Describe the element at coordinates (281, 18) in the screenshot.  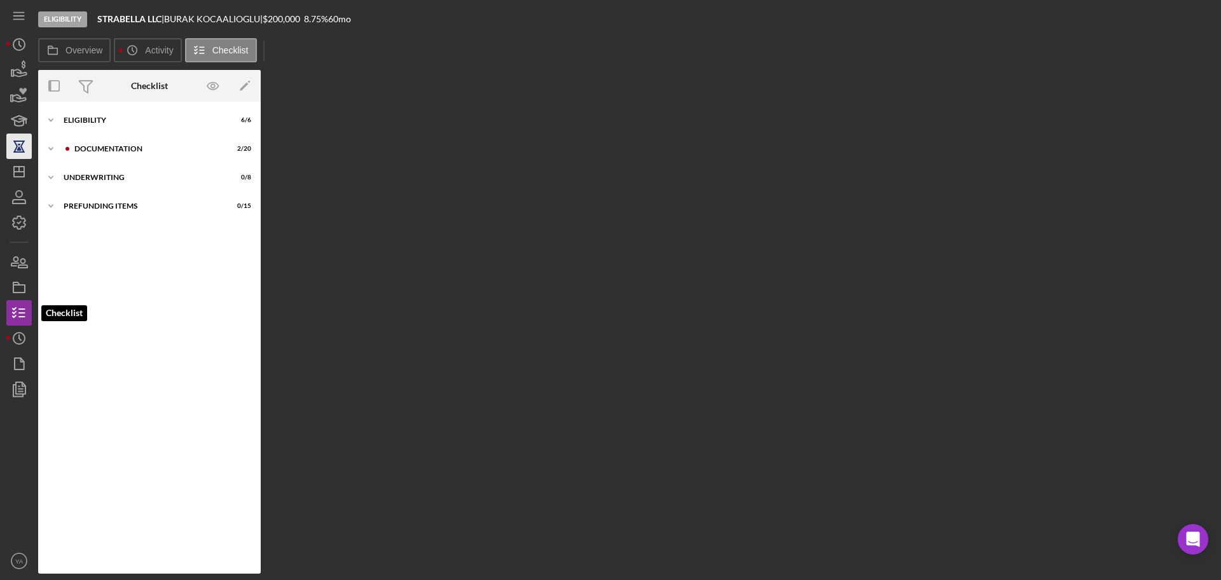
I see `span: $200,000` at that location.